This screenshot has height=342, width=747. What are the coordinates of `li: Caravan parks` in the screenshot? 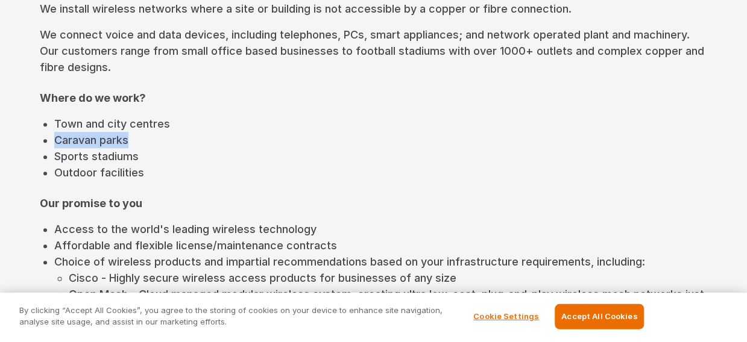 It's located at (381, 140).